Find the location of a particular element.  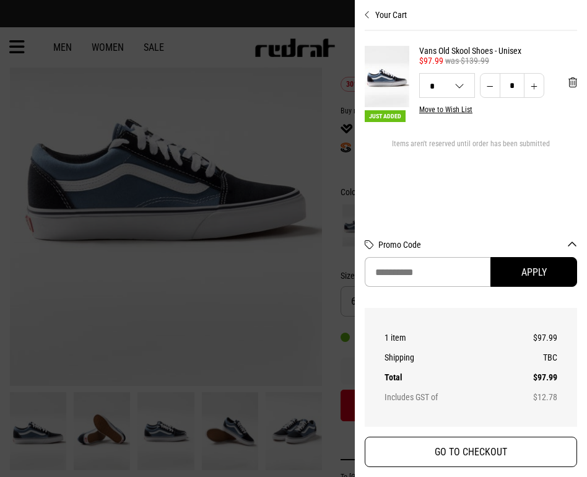

button: Promo Code is located at coordinates (478, 245).